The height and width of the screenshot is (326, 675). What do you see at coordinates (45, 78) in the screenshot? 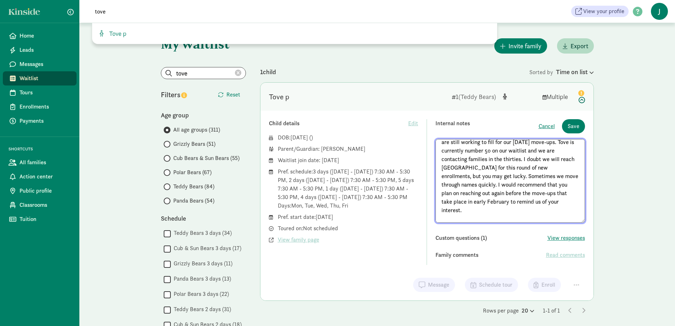
I see `span: Waitlist` at bounding box center [45, 78].